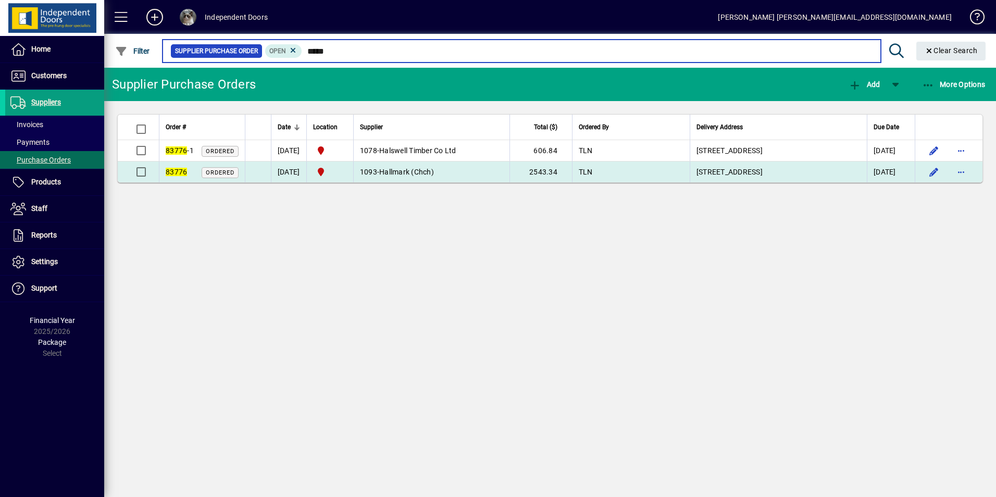 Image resolution: width=996 pixels, height=497 pixels. I want to click on div: Total ($), so click(541, 127).